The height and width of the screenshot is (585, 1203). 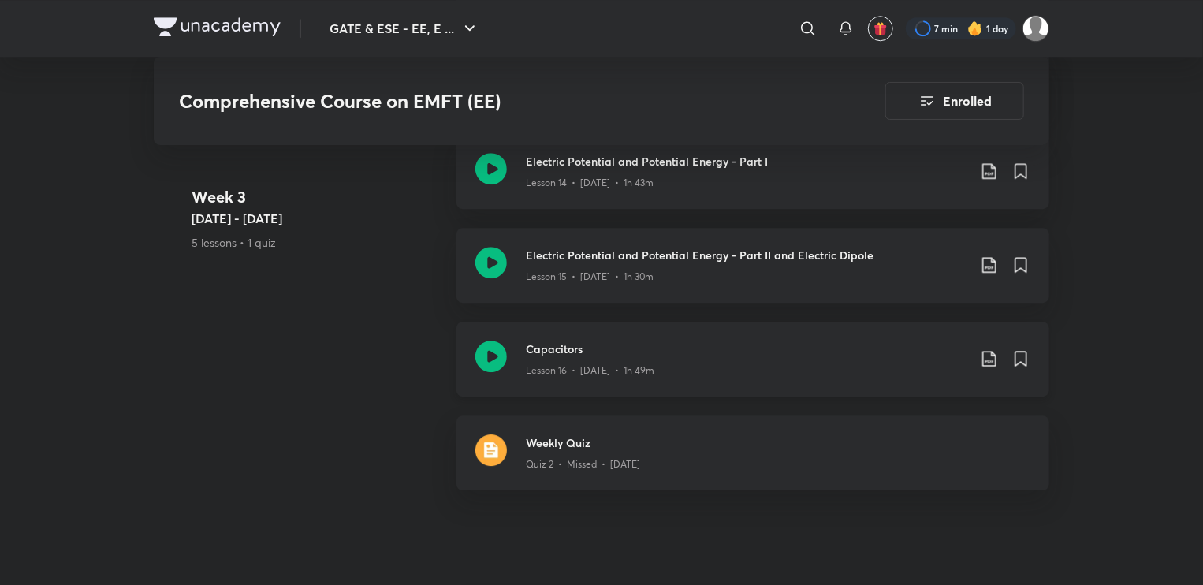 I want to click on h3: Electric Potential and Potential Energy - Part II and Electric Dipole, so click(x=747, y=255).